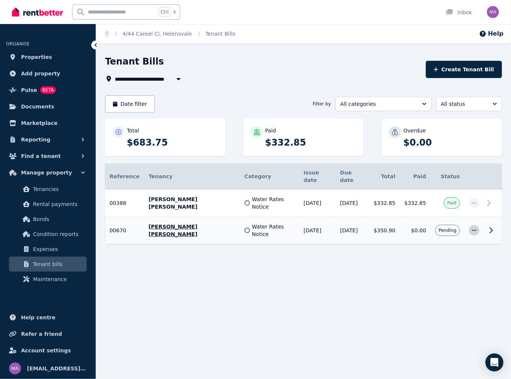  I want to click on button: Find a tenant, so click(48, 156).